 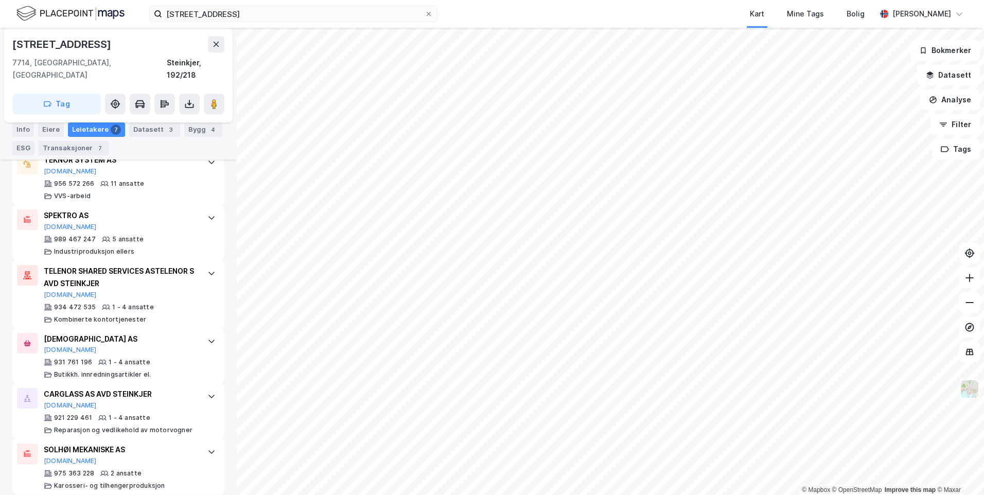 I want to click on div: CARGLASS AS AVD STEINKJER, so click(x=120, y=394).